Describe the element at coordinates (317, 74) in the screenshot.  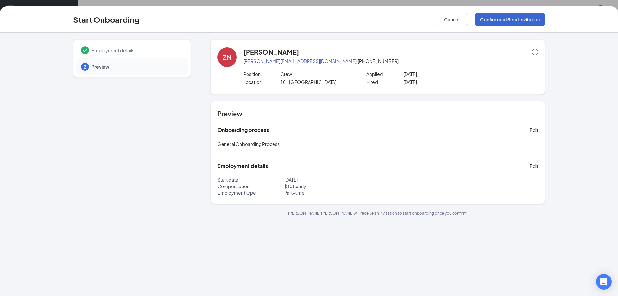
I see `p: Crew` at that location.